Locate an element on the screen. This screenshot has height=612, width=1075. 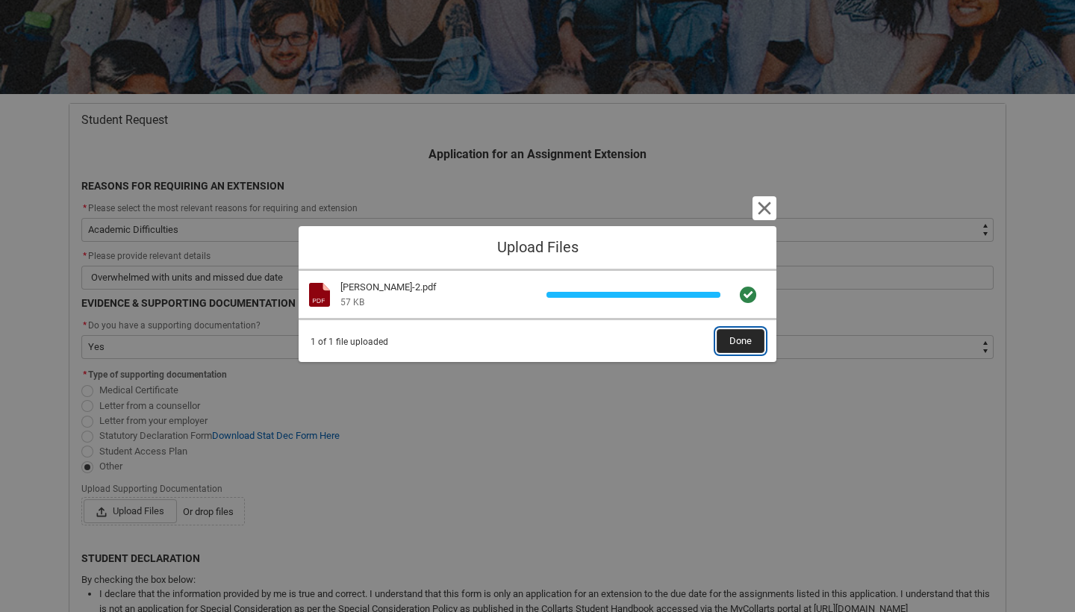
span: 57 is located at coordinates (346, 302).